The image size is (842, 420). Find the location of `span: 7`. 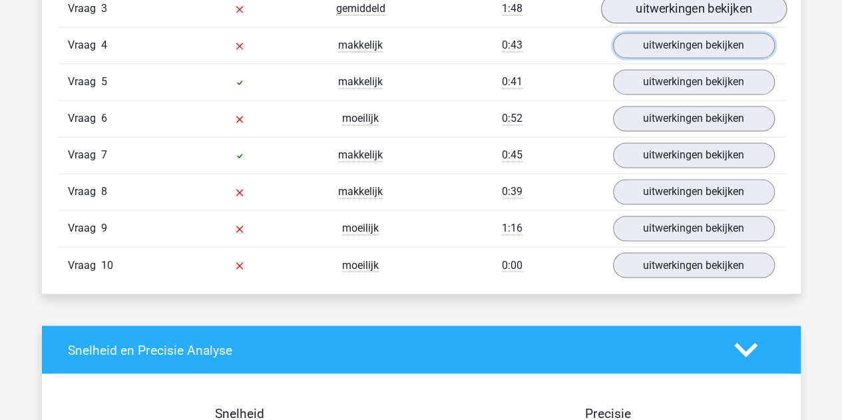

span: 7 is located at coordinates (104, 154).